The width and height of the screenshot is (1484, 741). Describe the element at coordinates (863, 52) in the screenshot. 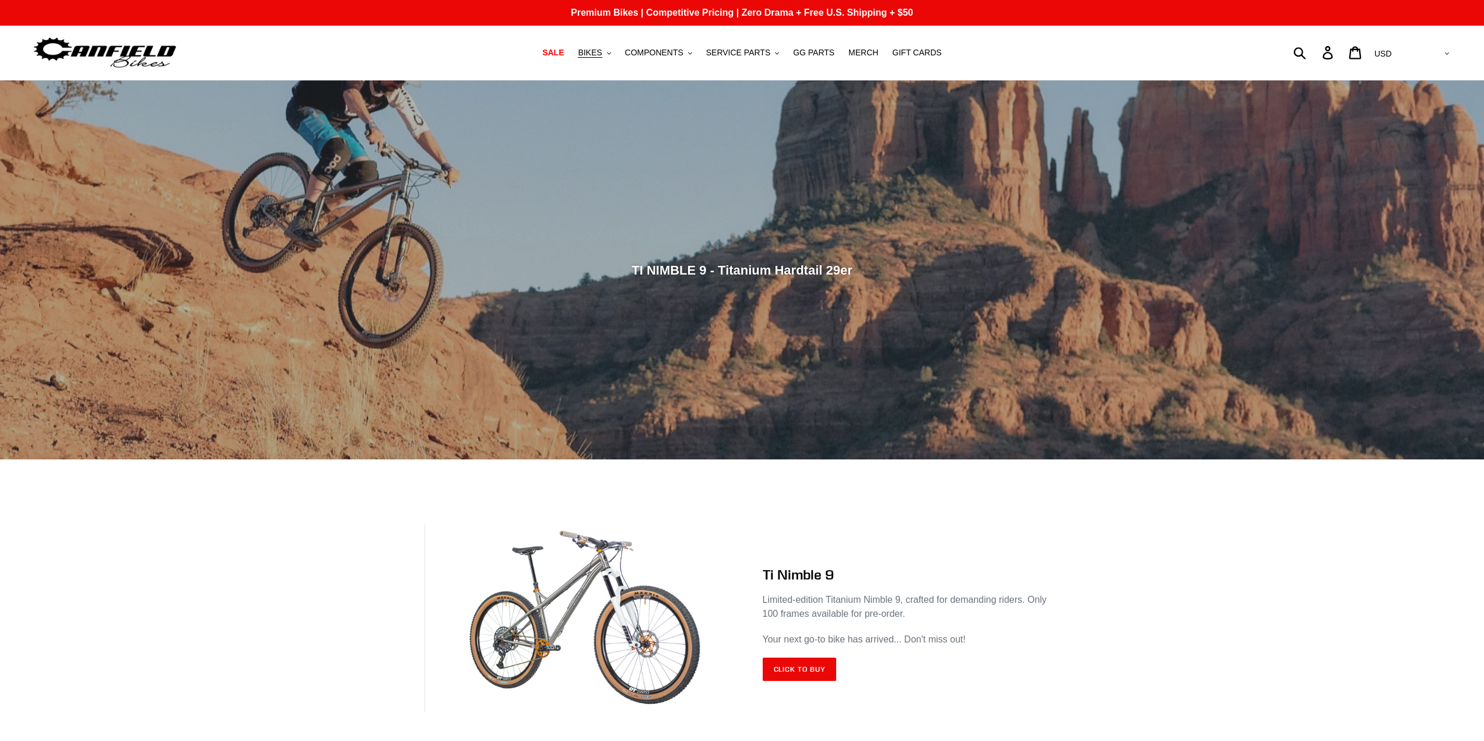

I see `span: MERCH` at that location.